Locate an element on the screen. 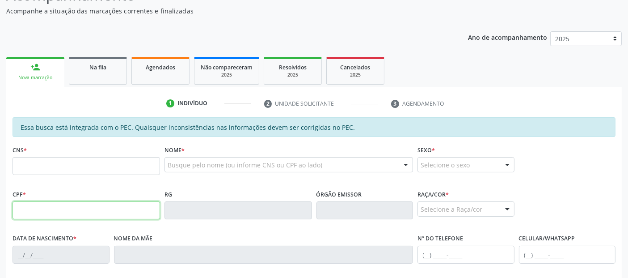  label: Nº do Telefone is located at coordinates (440, 238).